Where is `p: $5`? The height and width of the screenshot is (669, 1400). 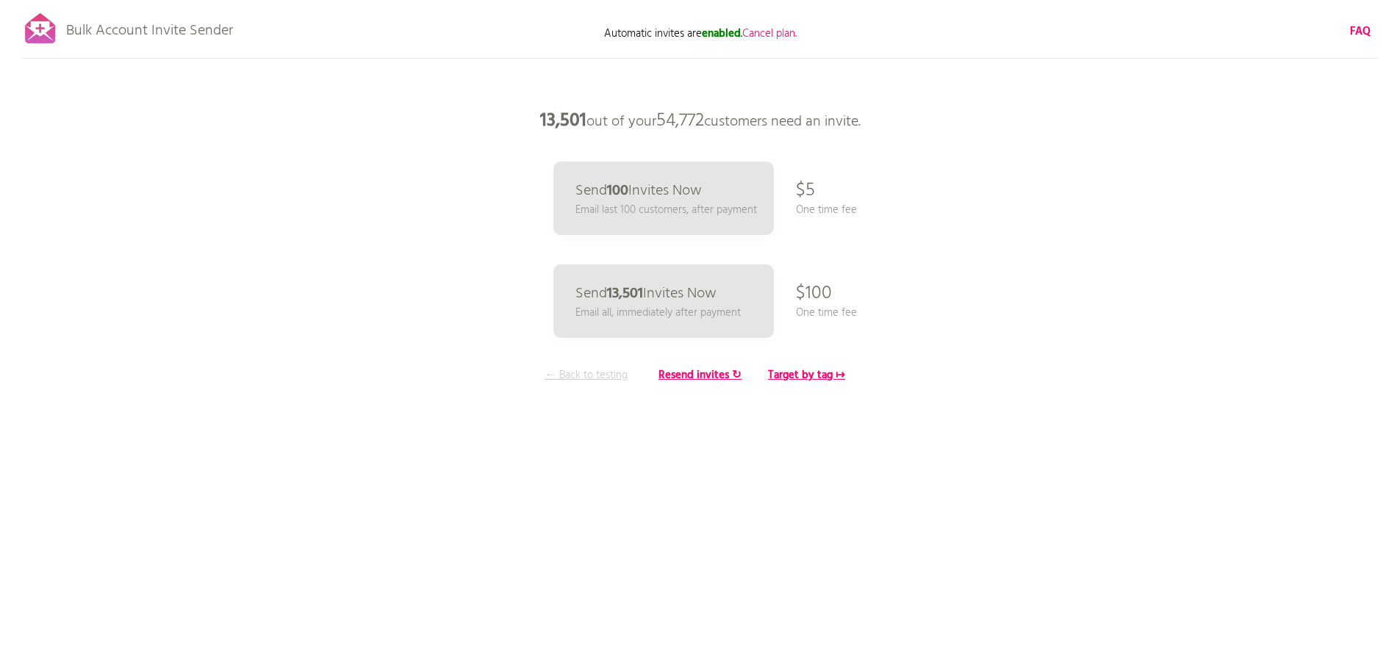
p: $5 is located at coordinates (805, 191).